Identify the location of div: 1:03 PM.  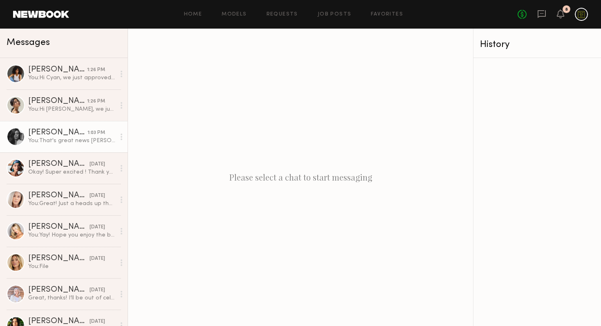
(96, 133).